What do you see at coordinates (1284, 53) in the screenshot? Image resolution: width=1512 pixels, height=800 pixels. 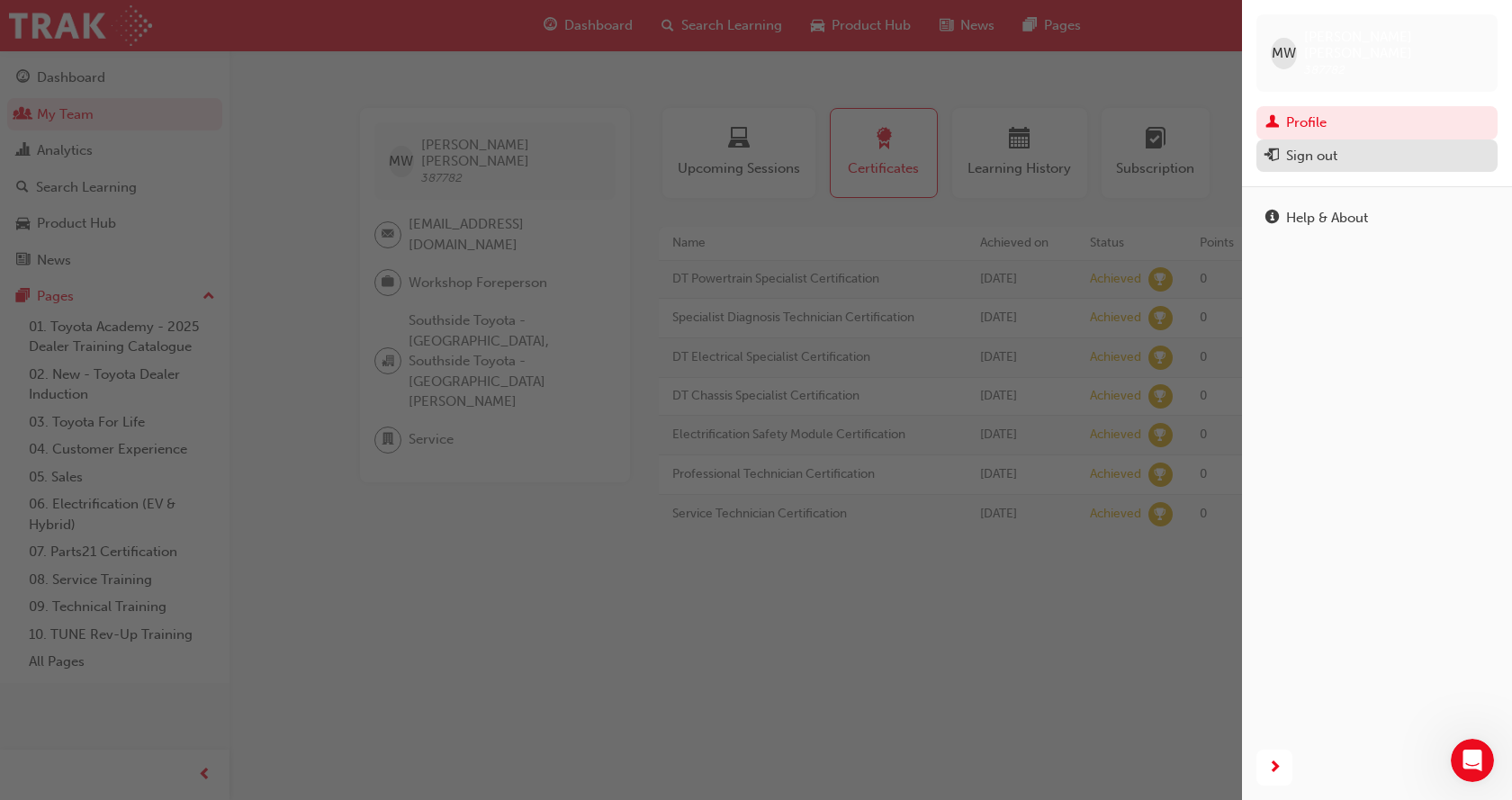 I see `span: MW` at bounding box center [1284, 53].